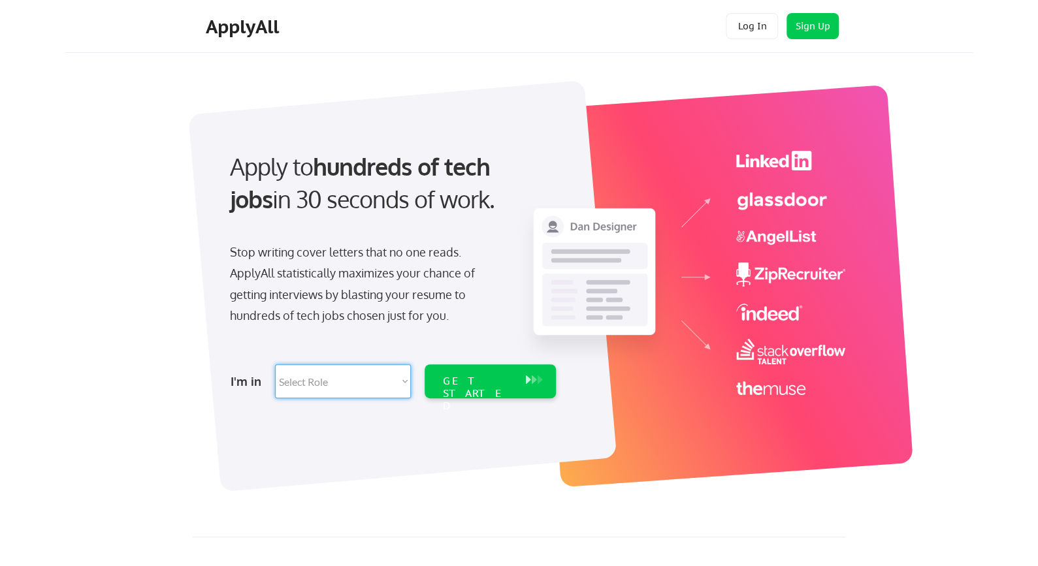  What do you see at coordinates (244, 27) in the screenshot?
I see `div: ApplyAll` at bounding box center [244, 27].